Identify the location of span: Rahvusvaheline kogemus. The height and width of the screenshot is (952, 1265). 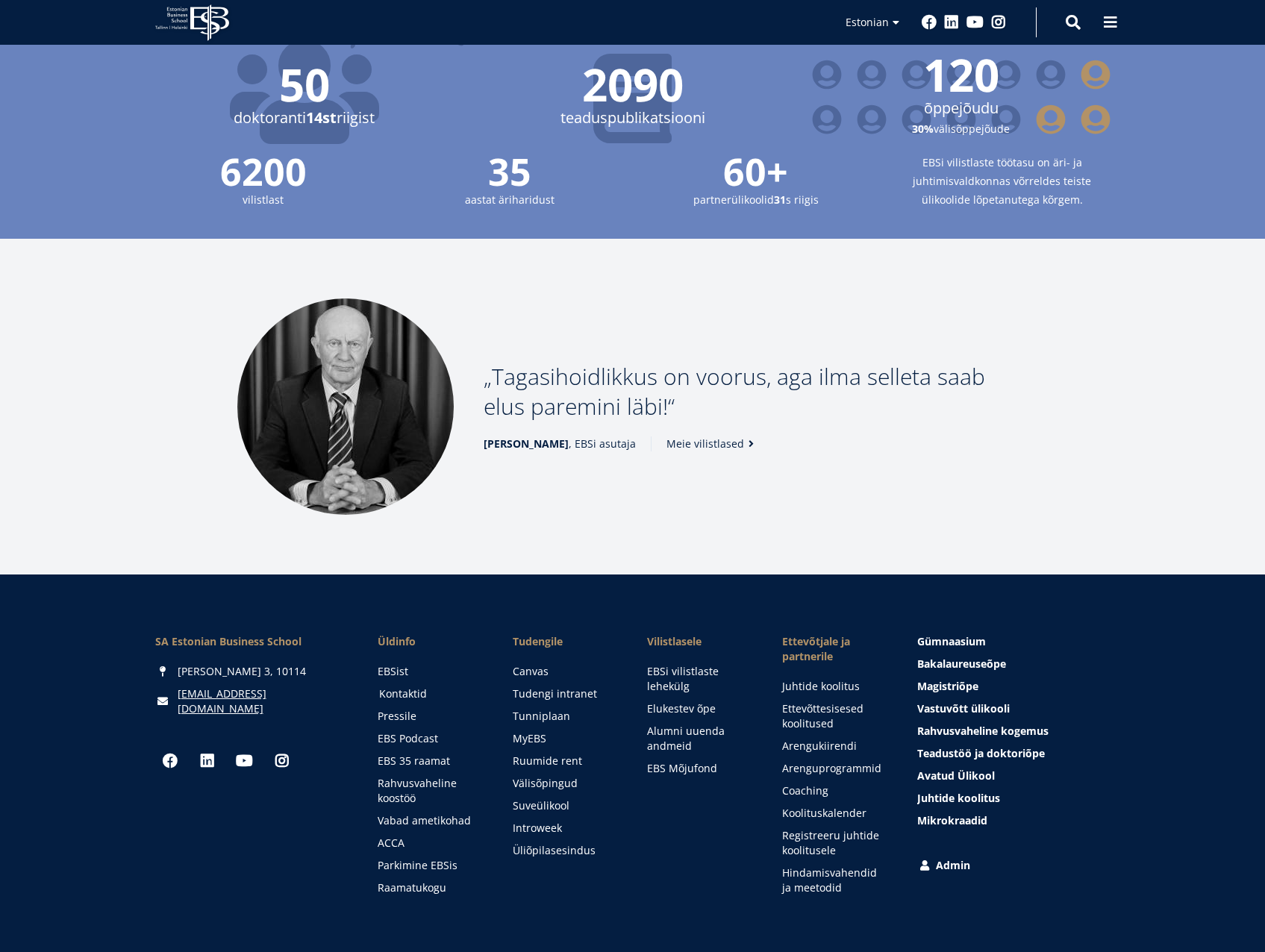
(983, 731).